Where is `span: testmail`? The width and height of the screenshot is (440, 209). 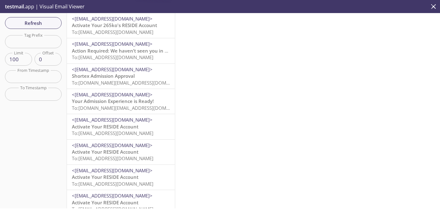
span: testmail is located at coordinates (14, 7).